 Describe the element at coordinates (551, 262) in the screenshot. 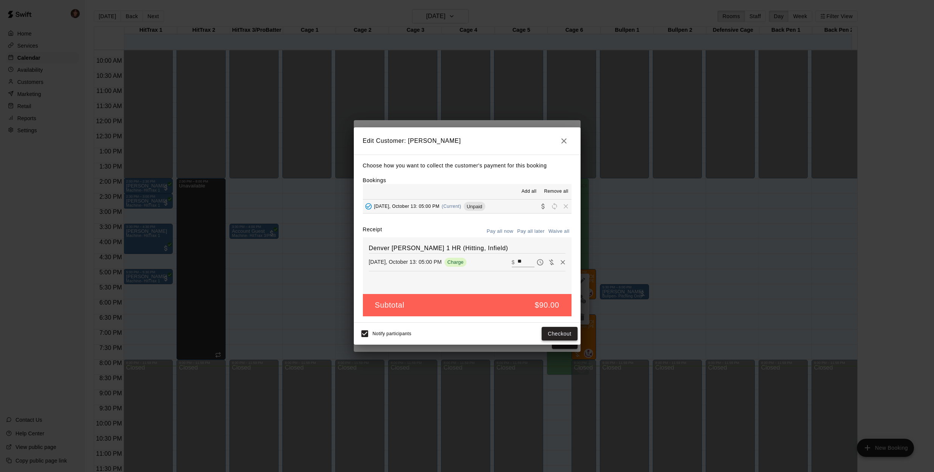

I see `span: Waive payment` at that location.